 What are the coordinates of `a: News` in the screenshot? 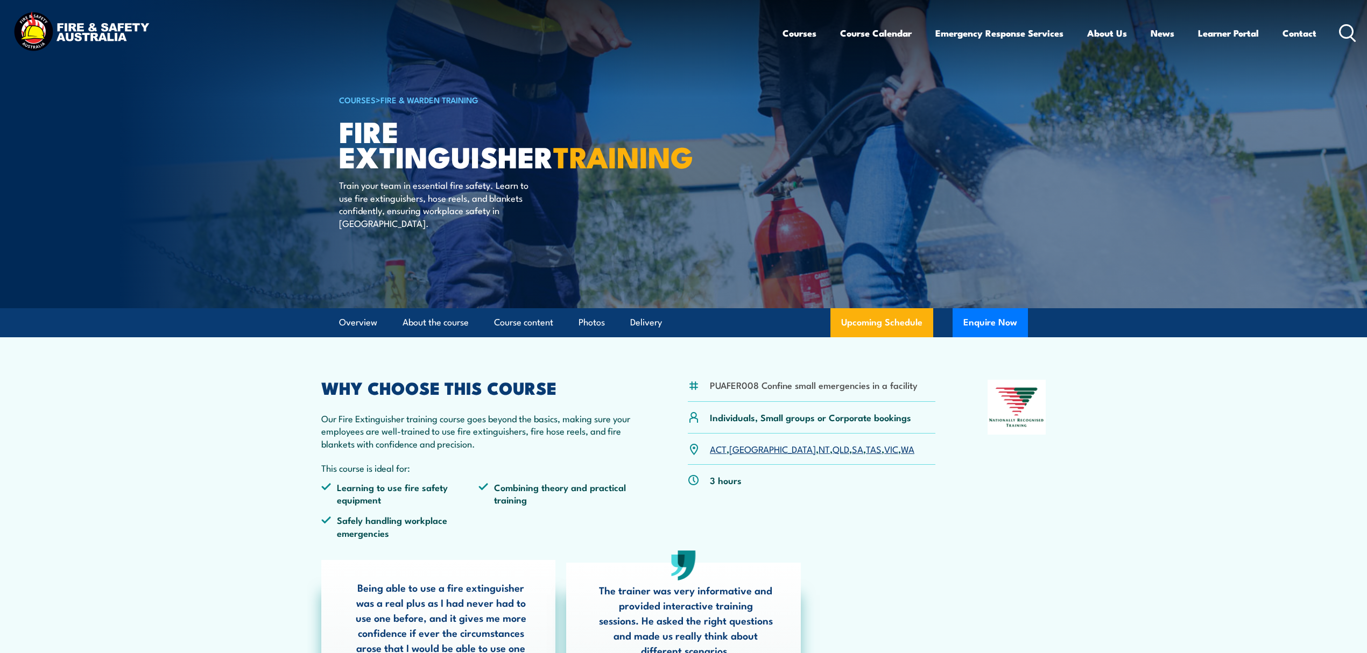 It's located at (1162, 33).